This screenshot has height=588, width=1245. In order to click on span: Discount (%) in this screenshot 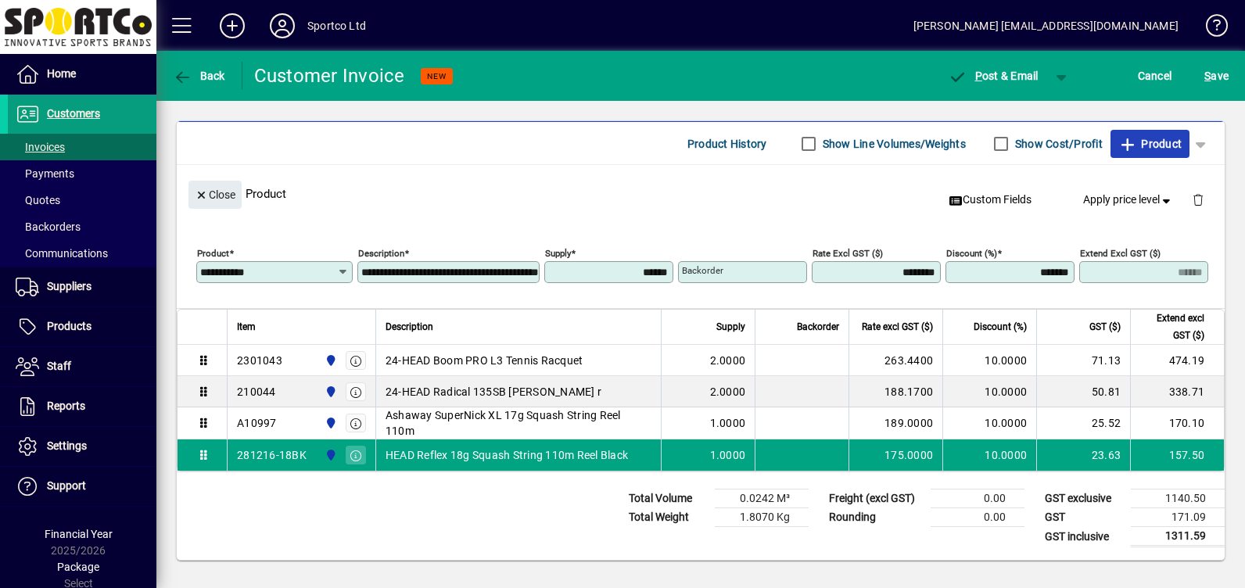, I will do `click(1000, 327)`.